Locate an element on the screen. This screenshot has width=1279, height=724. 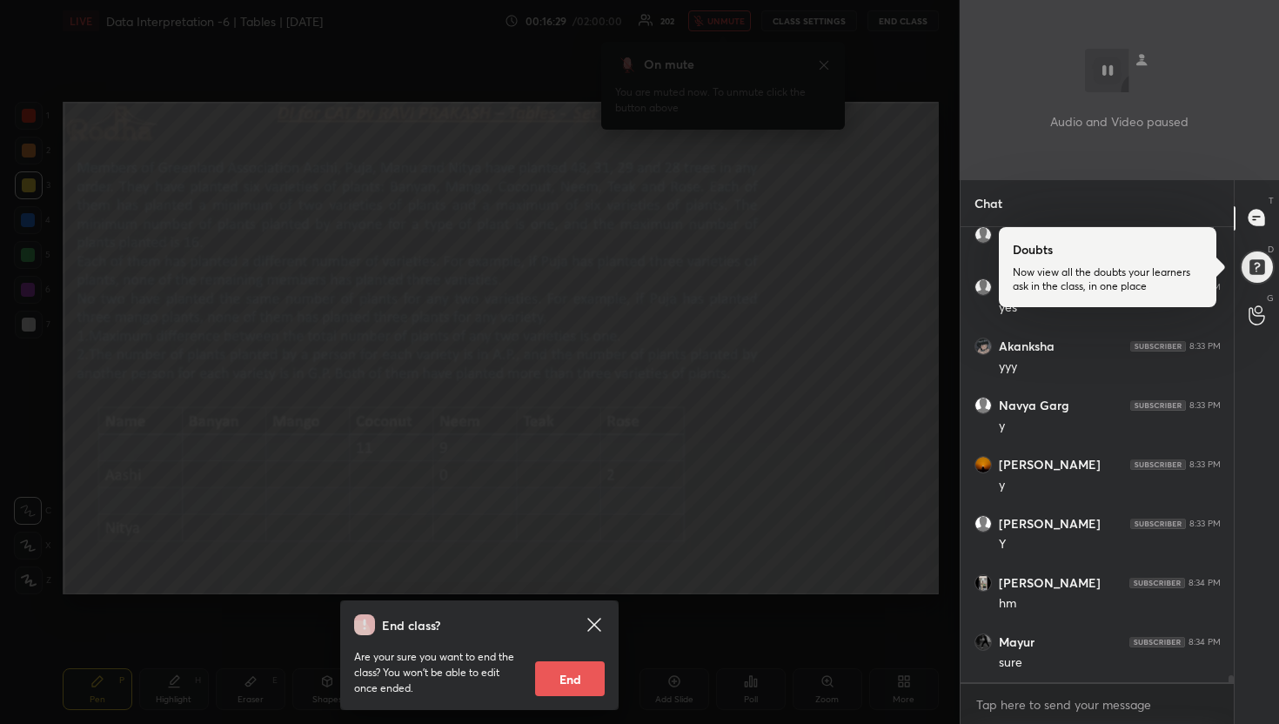
p: Audio and Video paused is located at coordinates (1119, 121).